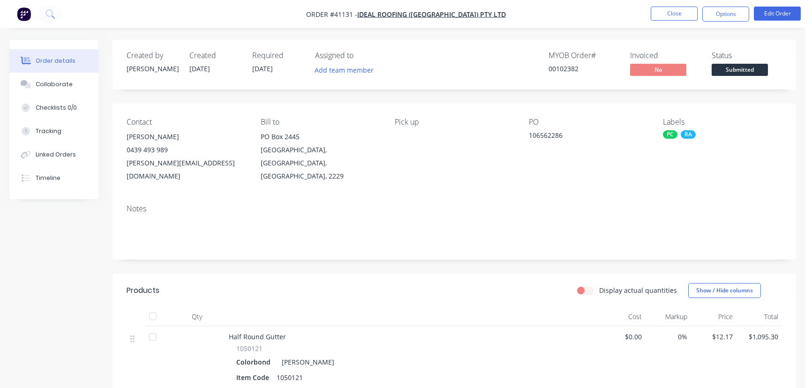 The width and height of the screenshot is (812, 388). I want to click on div: Total, so click(759, 317).